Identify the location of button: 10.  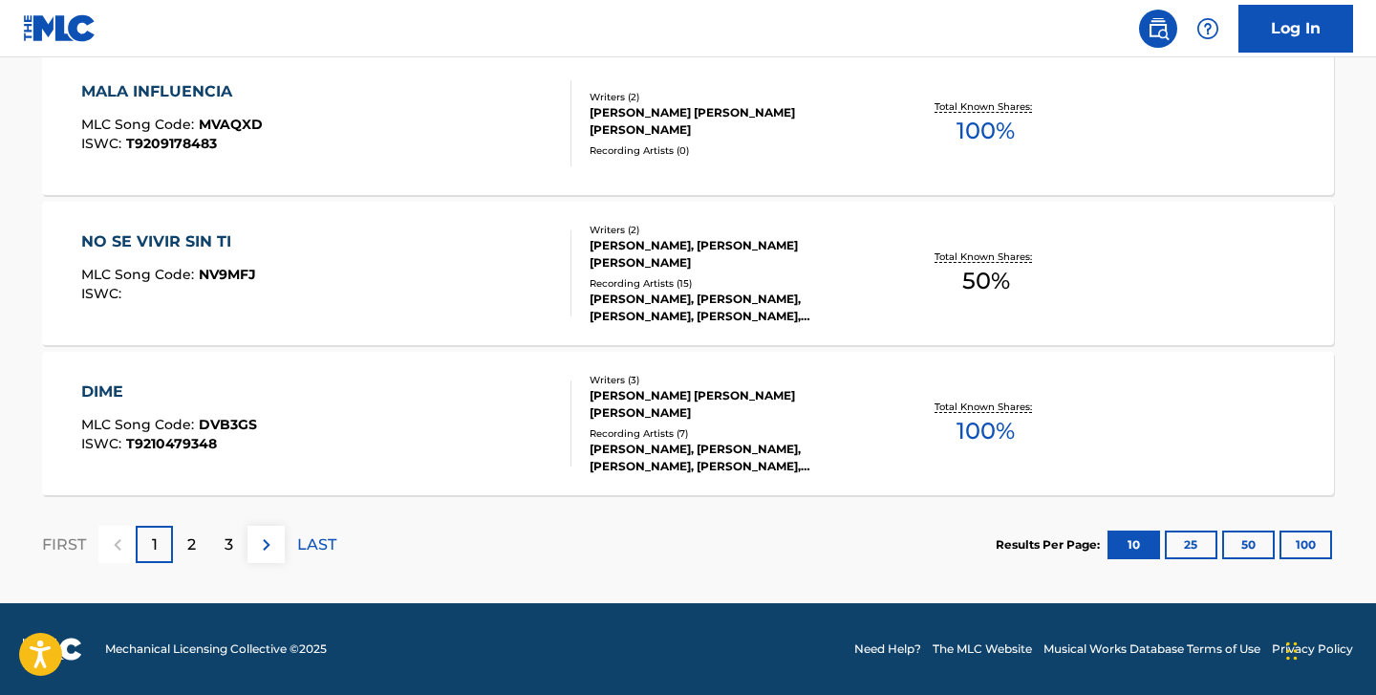
(1134, 545).